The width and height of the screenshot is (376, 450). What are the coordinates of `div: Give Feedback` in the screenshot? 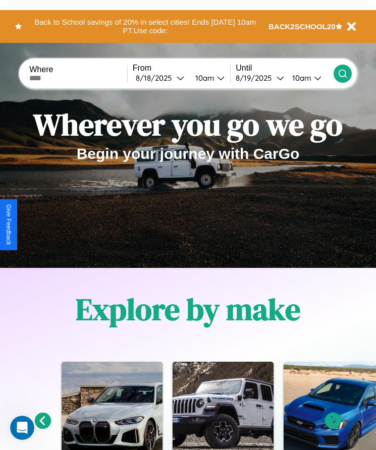 It's located at (9, 225).